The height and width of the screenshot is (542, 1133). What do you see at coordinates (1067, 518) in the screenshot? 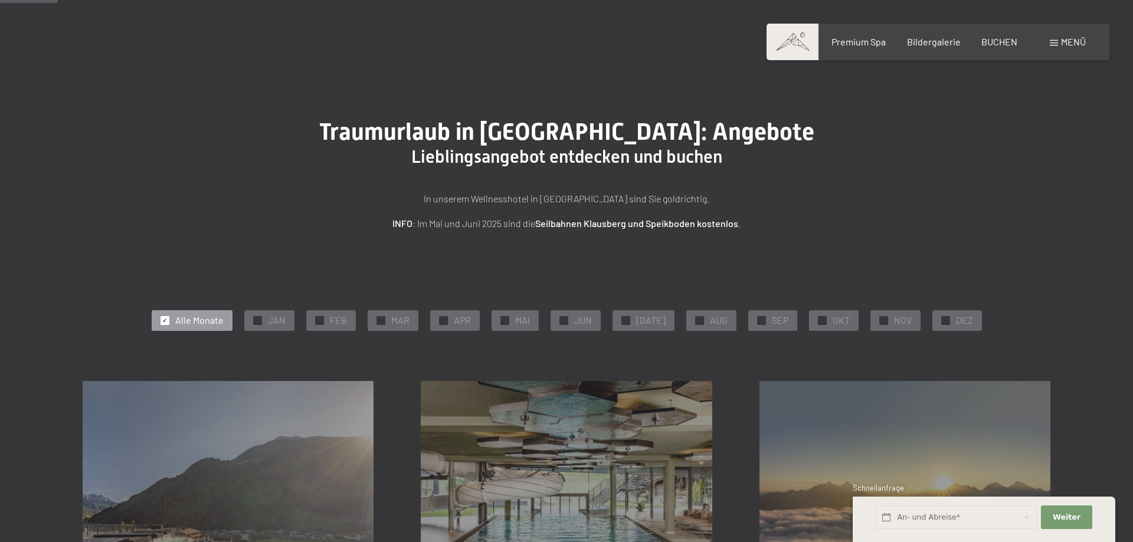
I see `button: Weiter` at bounding box center [1067, 518].